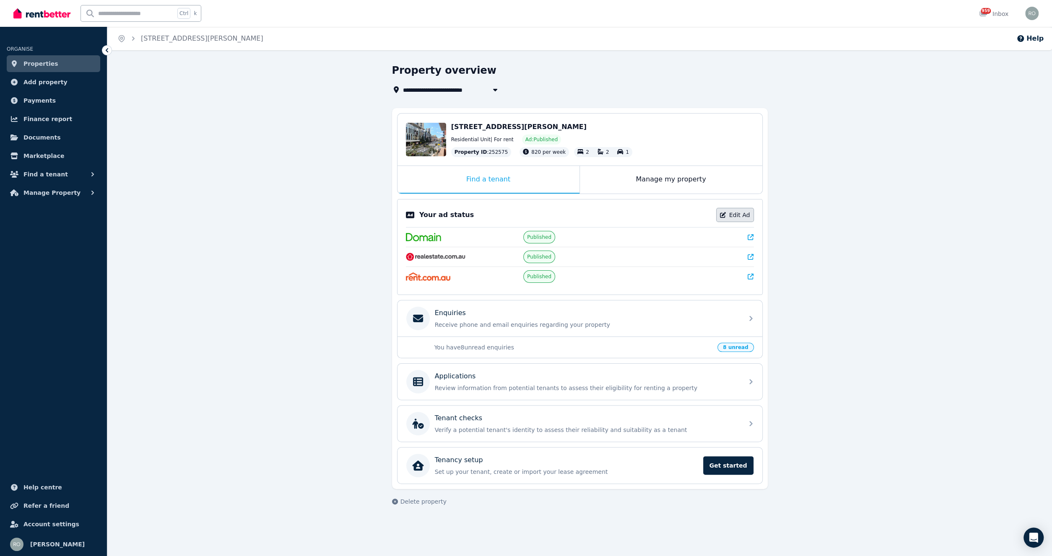 The height and width of the screenshot is (556, 1052). What do you see at coordinates (42, 13) in the screenshot?
I see `img: RentBetter` at bounding box center [42, 13].